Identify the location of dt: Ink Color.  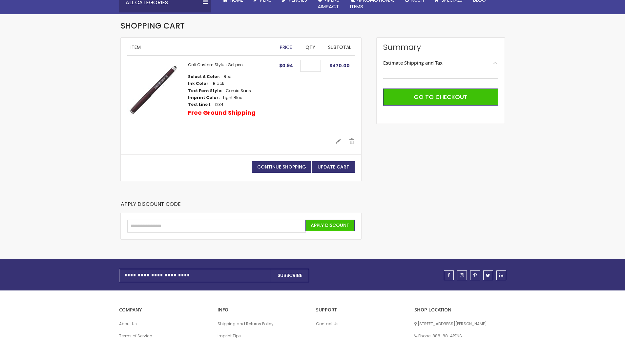
(199, 84).